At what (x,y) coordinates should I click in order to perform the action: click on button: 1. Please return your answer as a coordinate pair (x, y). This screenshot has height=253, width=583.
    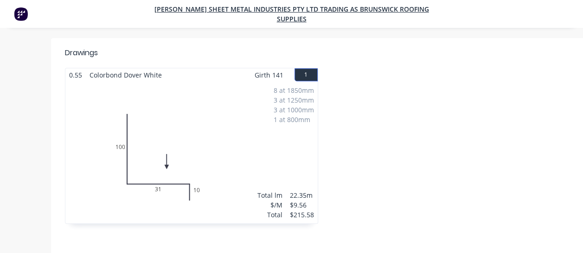
    Looking at the image, I should click on (306, 75).